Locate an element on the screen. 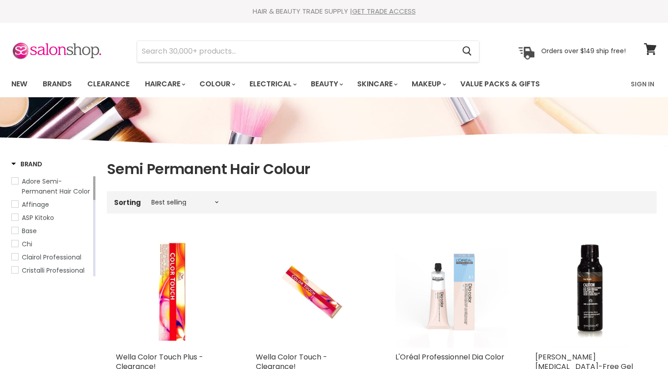 The width and height of the screenshot is (668, 369). a: Skincare is located at coordinates (377, 84).